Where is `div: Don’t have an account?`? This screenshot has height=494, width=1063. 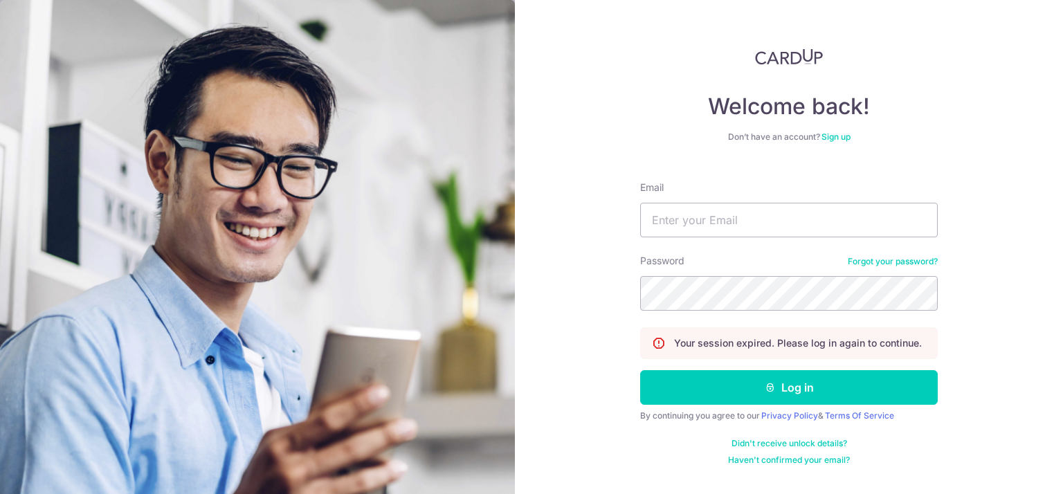 div: Don’t have an account? is located at coordinates (789, 137).